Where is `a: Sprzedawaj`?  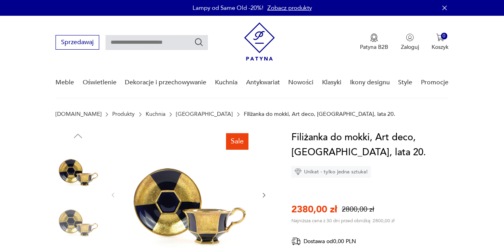
a: Sprzedawaj is located at coordinates (77, 43).